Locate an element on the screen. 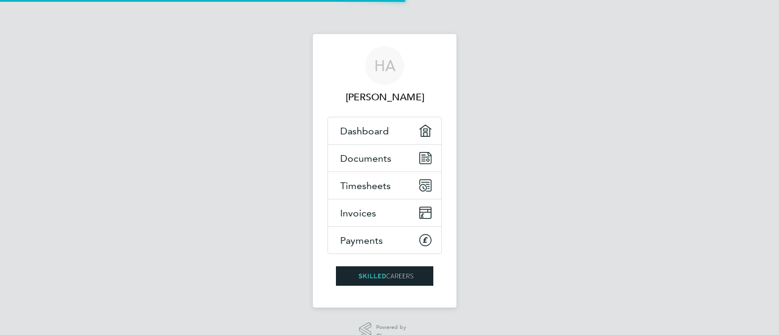  img: skilledcareers-logo-retina.png is located at coordinates (385, 276).